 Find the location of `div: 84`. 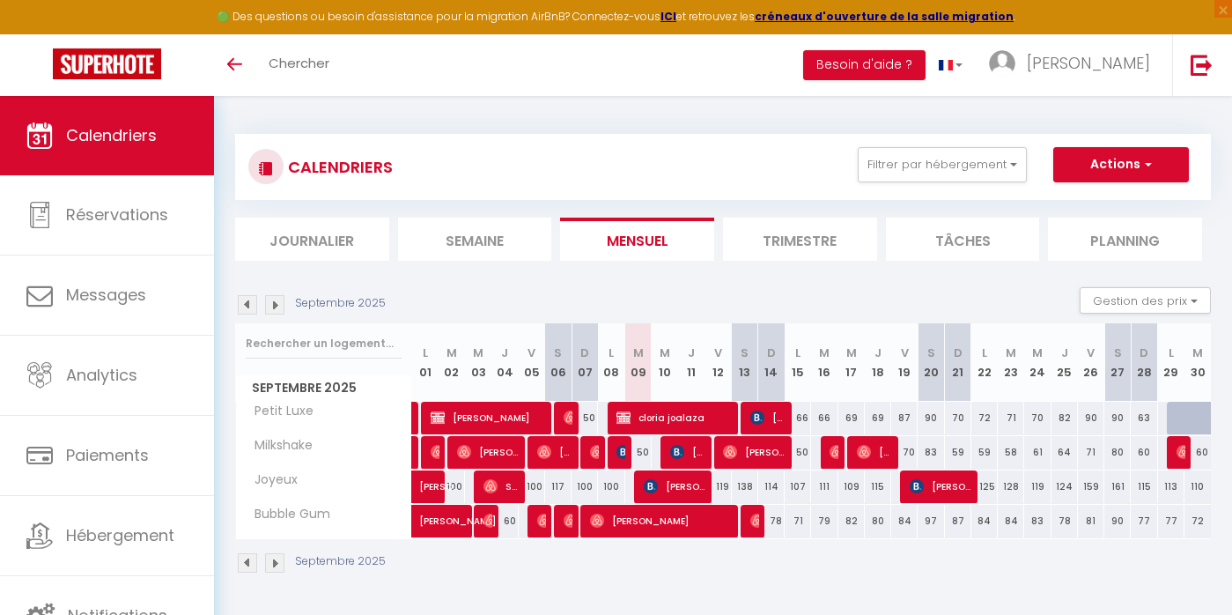

div: 84 is located at coordinates (985, 520).